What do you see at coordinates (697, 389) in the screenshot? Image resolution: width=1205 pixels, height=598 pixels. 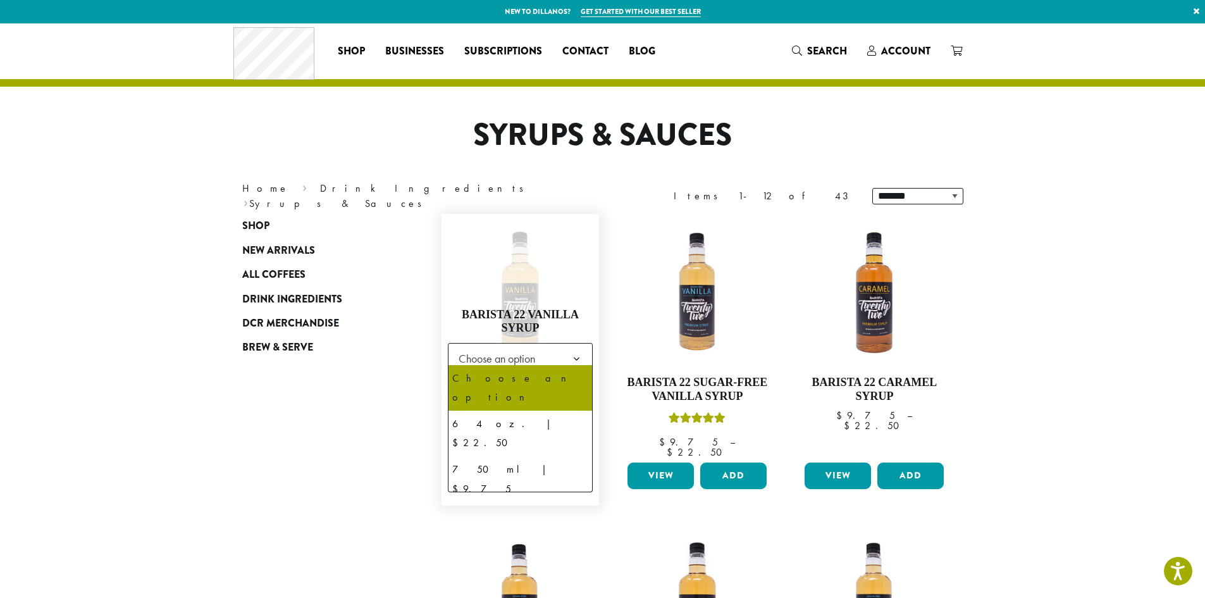 I see `h4: Barista 22 Sugar-Free Vanilla Syrup` at bounding box center [697, 389].